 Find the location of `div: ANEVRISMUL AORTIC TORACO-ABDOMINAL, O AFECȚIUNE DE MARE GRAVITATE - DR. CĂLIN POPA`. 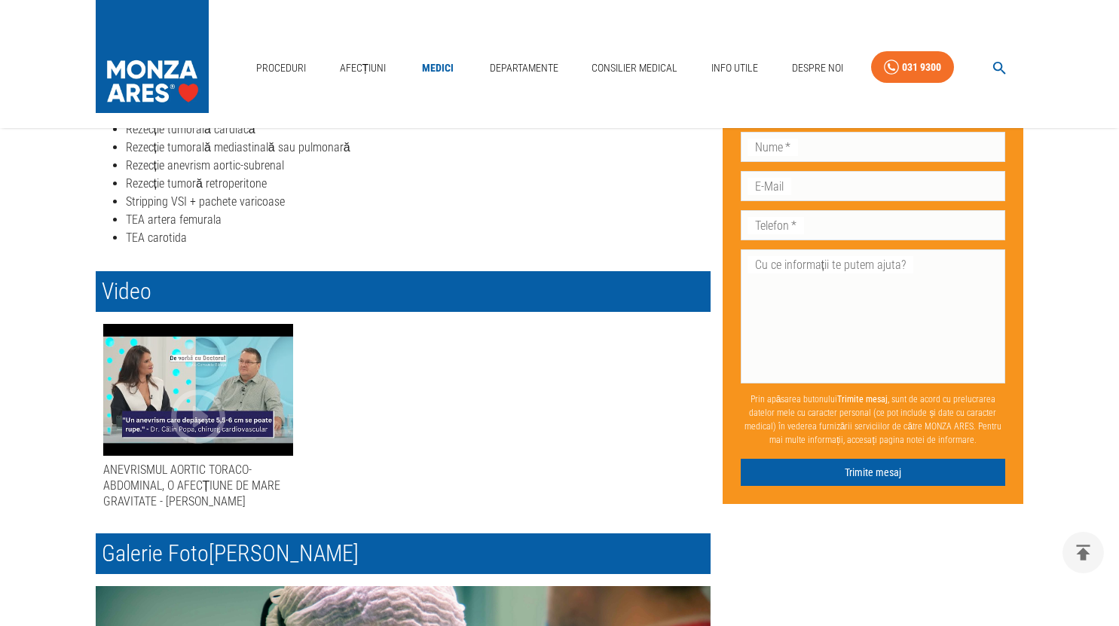

div: ANEVRISMUL AORTIC TORACO-ABDOMINAL, O AFECȚIUNE DE MARE GRAVITATE - DR. CĂLIN POPA is located at coordinates (198, 390).